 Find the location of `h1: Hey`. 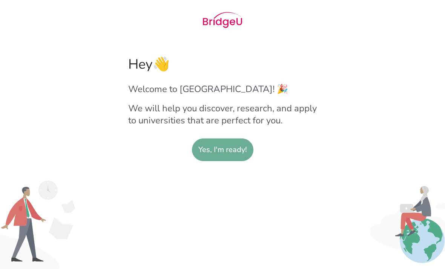

h1: Hey is located at coordinates (223, 64).